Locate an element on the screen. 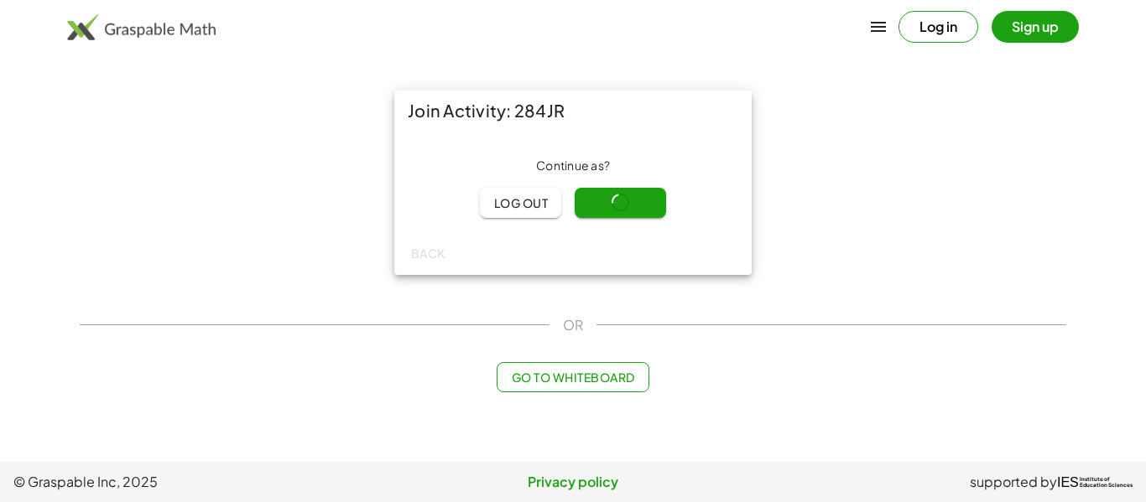 The width and height of the screenshot is (1146, 502). button: Sign up is located at coordinates (1035, 27).